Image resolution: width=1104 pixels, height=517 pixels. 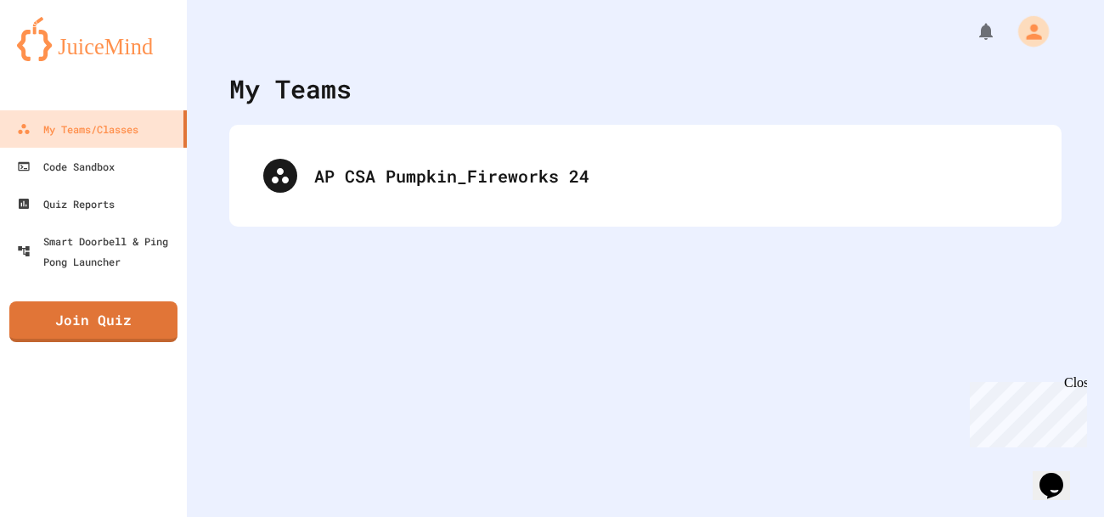 What do you see at coordinates (99, 251) in the screenshot?
I see `div: Smart Doorbell & Ping Pong Launcher` at bounding box center [99, 251].